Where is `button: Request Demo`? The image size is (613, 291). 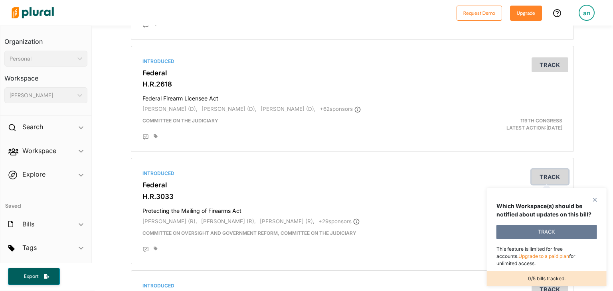
button: Request Demo is located at coordinates (479, 13).